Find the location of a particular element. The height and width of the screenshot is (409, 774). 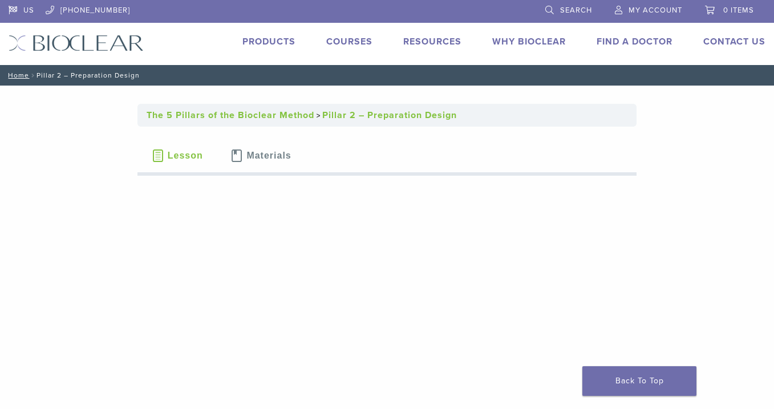

a: Why Bioclear is located at coordinates (529, 42).